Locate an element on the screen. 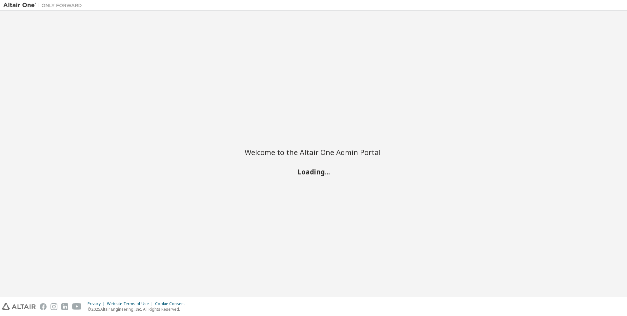 This screenshot has height=316, width=627. img: youtube.svg is located at coordinates (77, 306).